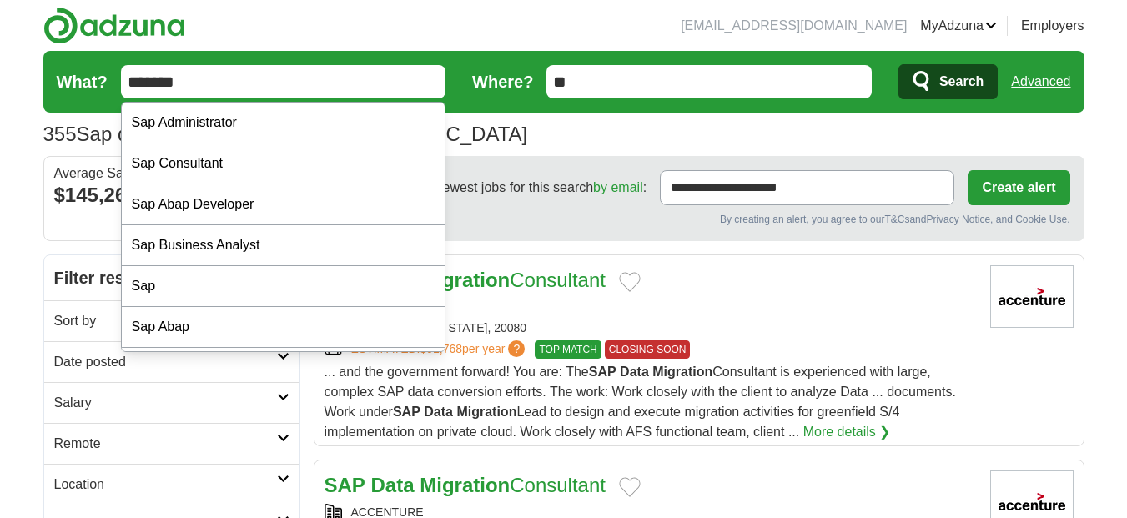 The image size is (1127, 518). I want to click on button: Create alert, so click(1019, 188).